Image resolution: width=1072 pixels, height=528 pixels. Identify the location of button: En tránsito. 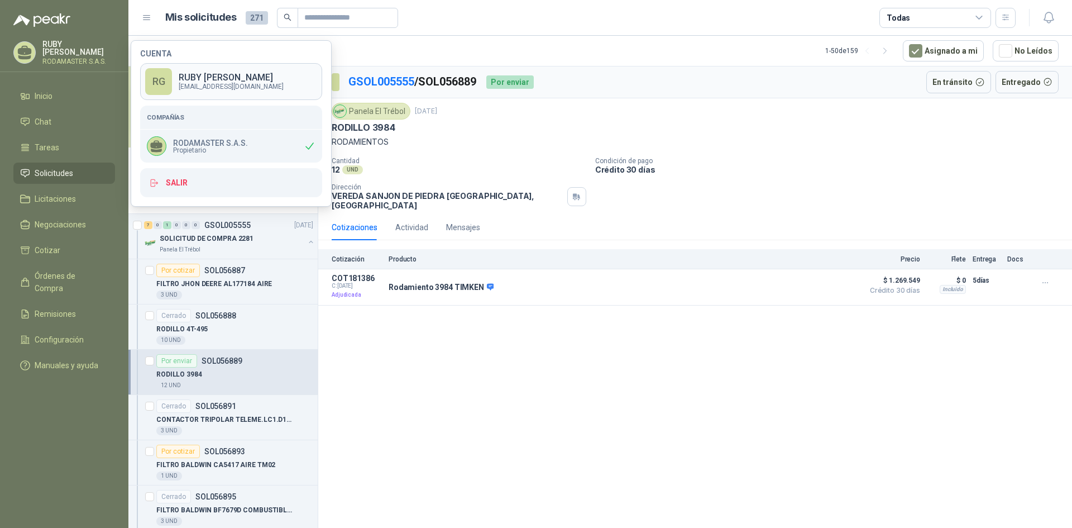
(959, 82).